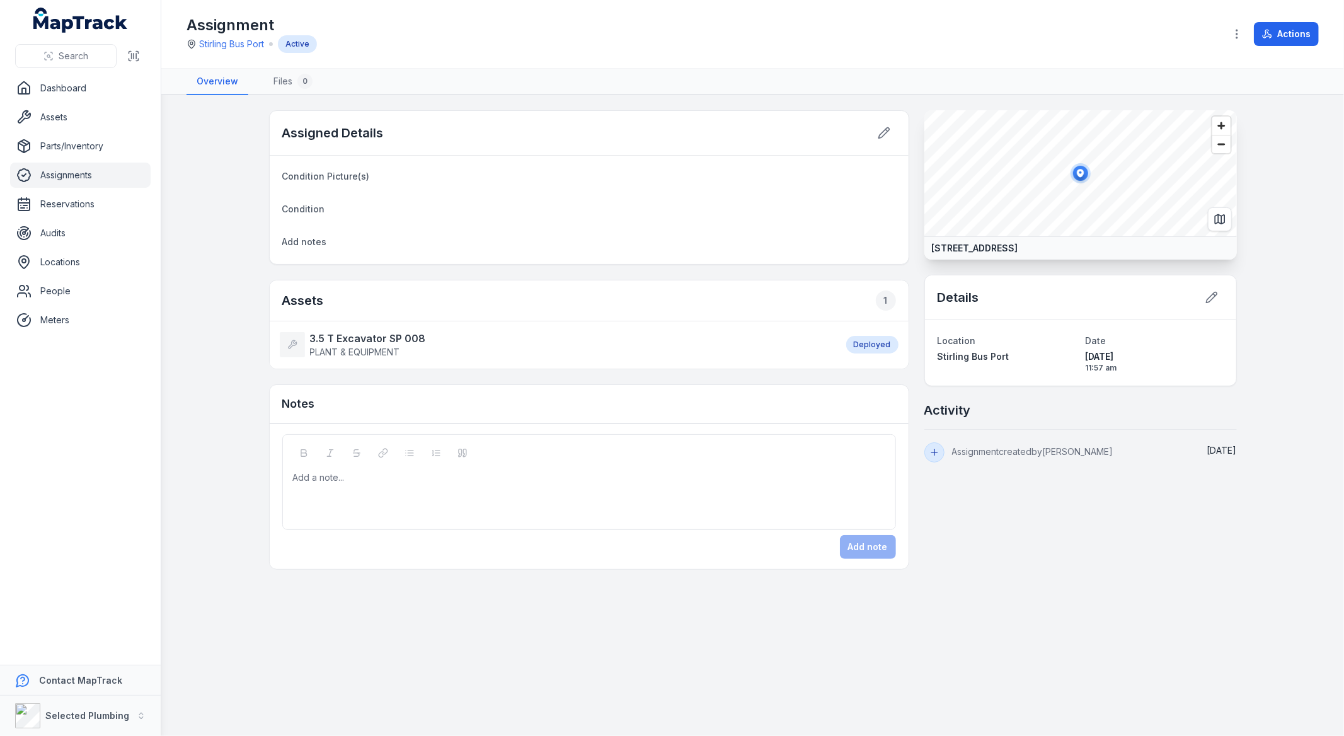 Image resolution: width=1344 pixels, height=736 pixels. I want to click on a: Overview, so click(217, 82).